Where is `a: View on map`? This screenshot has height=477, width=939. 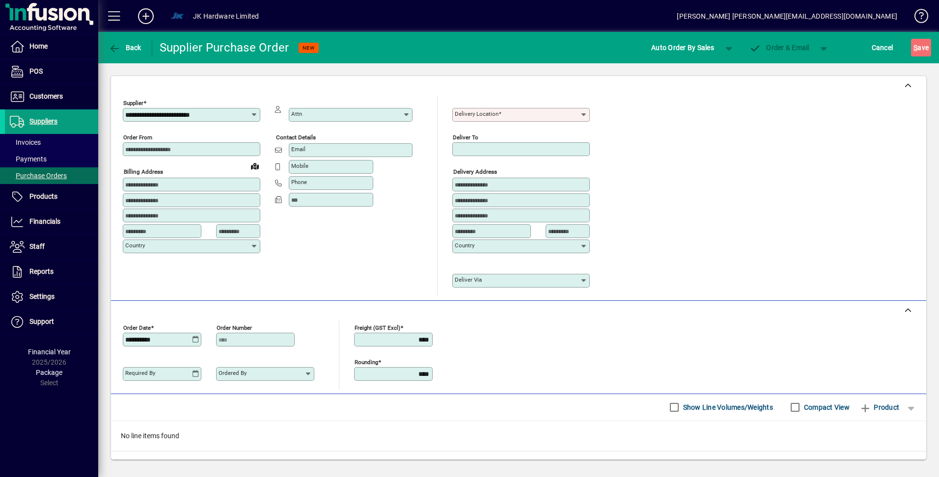
a: View on map is located at coordinates (255, 166).